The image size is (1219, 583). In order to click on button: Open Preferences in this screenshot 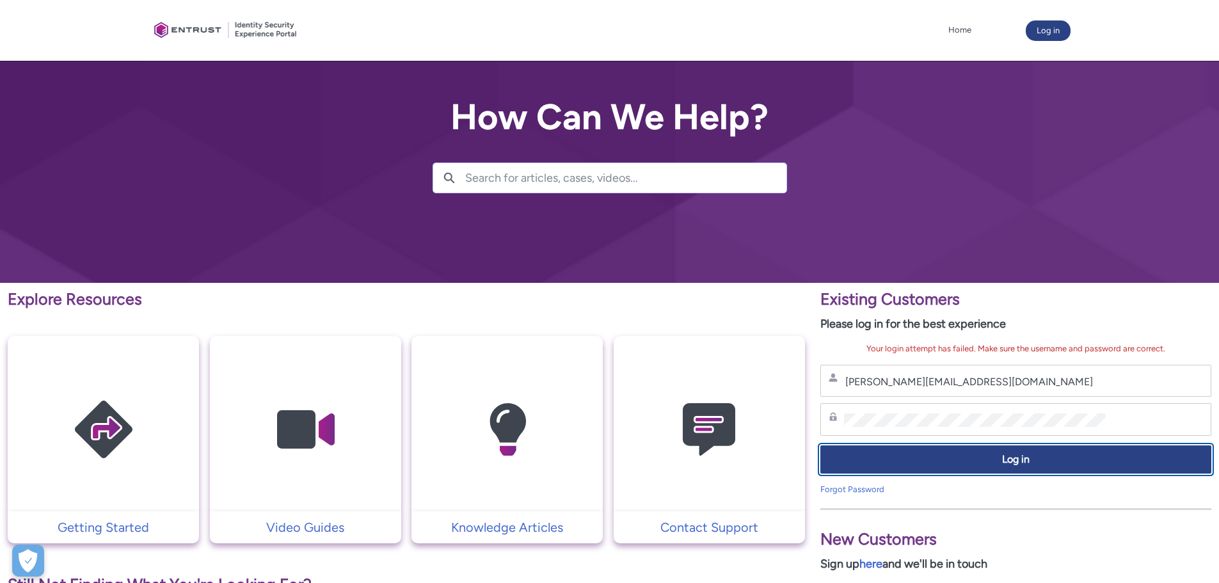, I will do `click(28, 561)`.